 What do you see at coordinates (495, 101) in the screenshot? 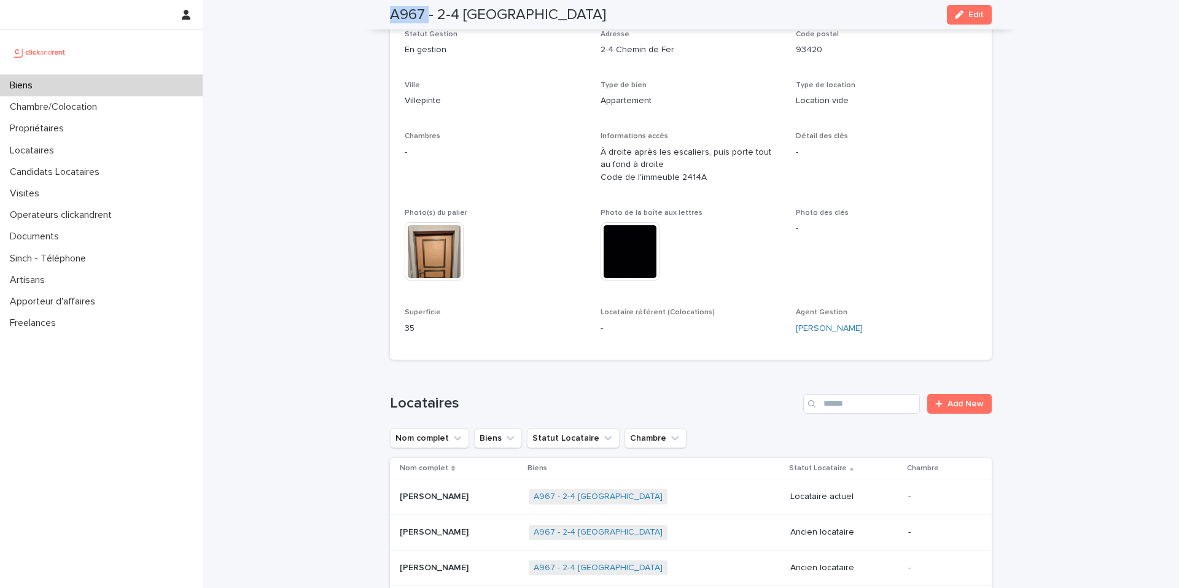
I see `p: Villepinte` at bounding box center [495, 101].